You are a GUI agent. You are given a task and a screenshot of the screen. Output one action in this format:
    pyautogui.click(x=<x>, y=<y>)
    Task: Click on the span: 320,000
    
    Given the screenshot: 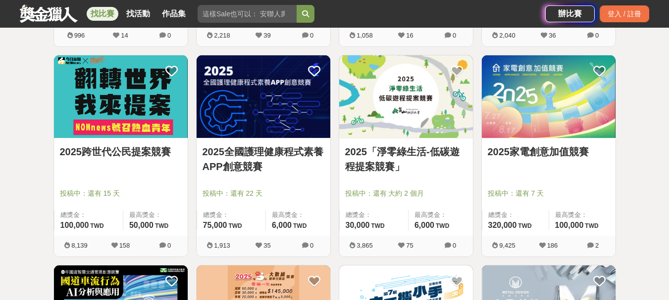 What is the action you would take?
    pyautogui.click(x=502, y=225)
    